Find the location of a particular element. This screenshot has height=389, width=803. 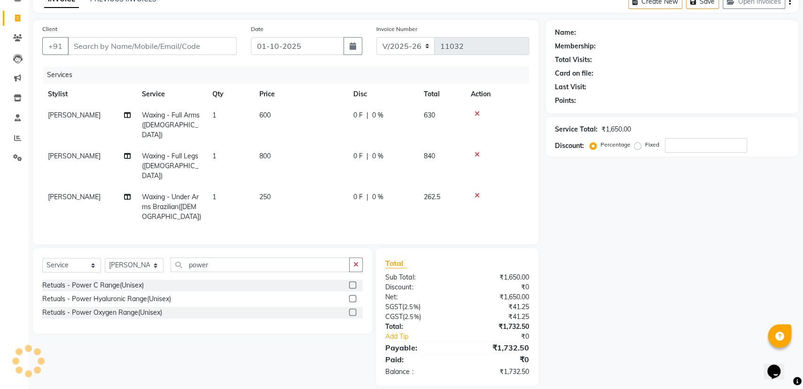

div: Payable: is located at coordinates (418, 348).